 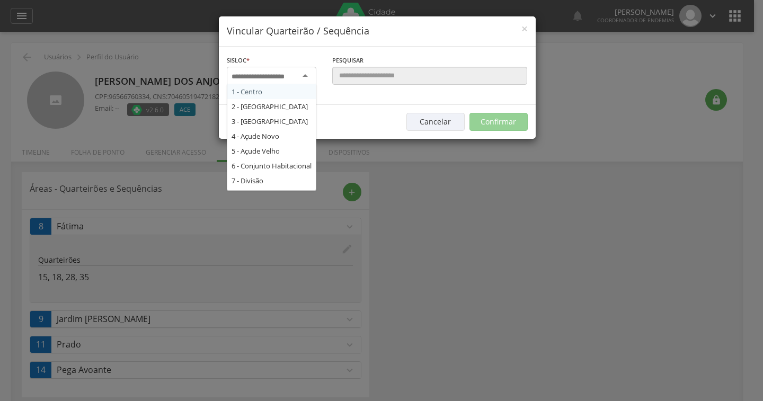 What do you see at coordinates (271, 196) in the screenshot?
I see `div: 8 - Fátima` at bounding box center [271, 196].